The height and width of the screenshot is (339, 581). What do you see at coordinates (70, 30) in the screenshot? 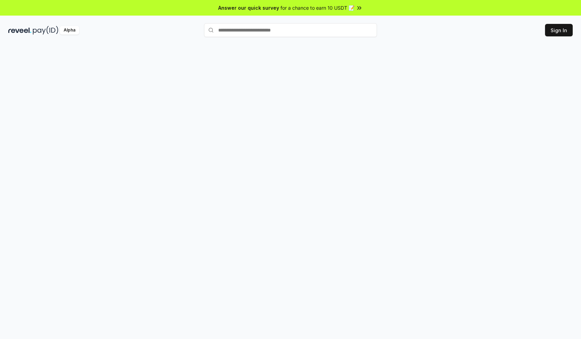
I see `div: Alpha` at bounding box center [70, 30].